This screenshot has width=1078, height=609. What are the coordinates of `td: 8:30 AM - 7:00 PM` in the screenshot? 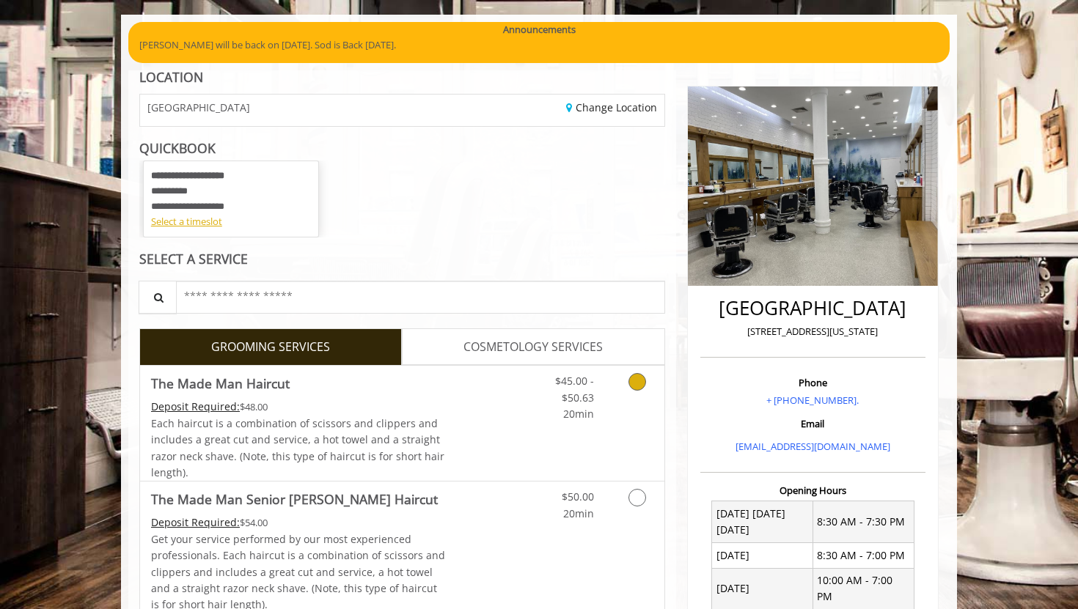 It's located at (863, 556).